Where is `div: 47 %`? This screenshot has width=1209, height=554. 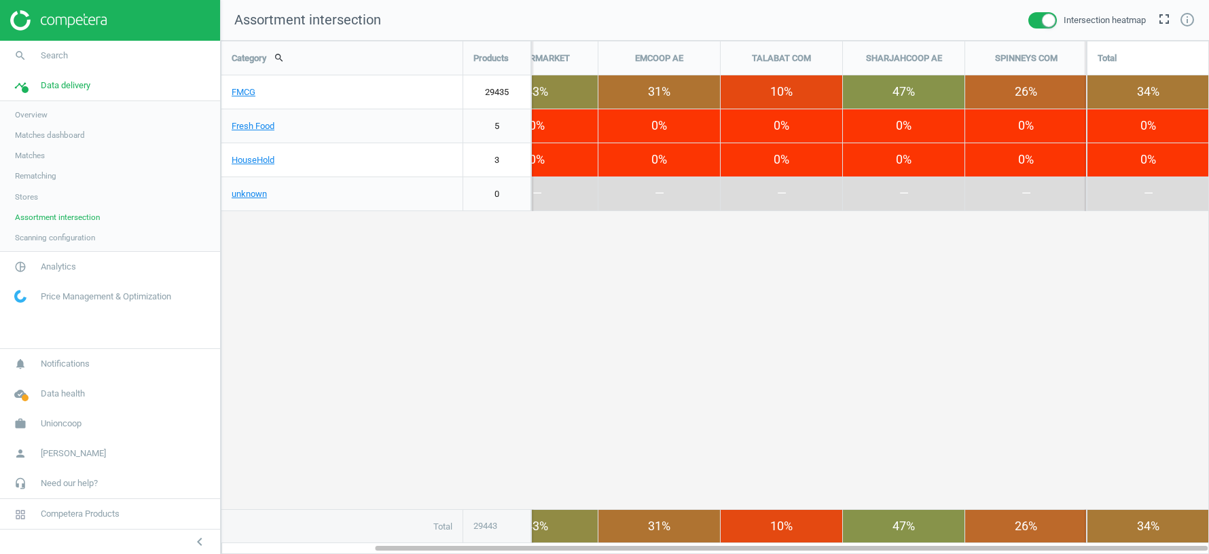 div: 47 % is located at coordinates (904, 527).